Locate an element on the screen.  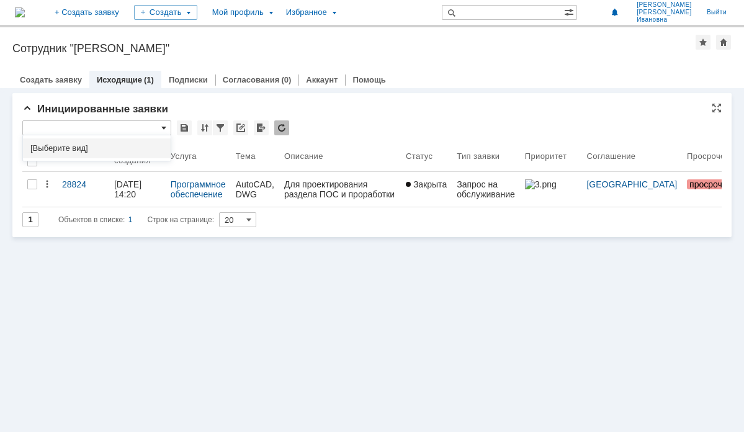
div: Описание is located at coordinates (303, 156).